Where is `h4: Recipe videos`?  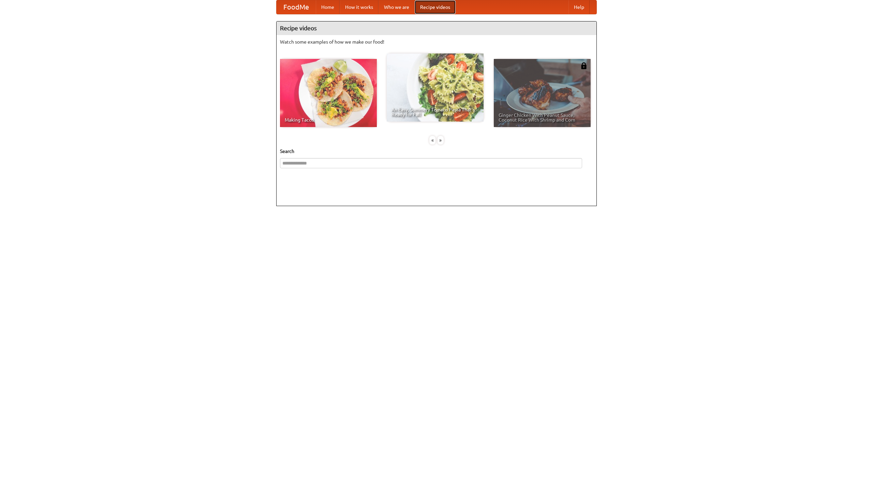
h4: Recipe videos is located at coordinates (436, 28).